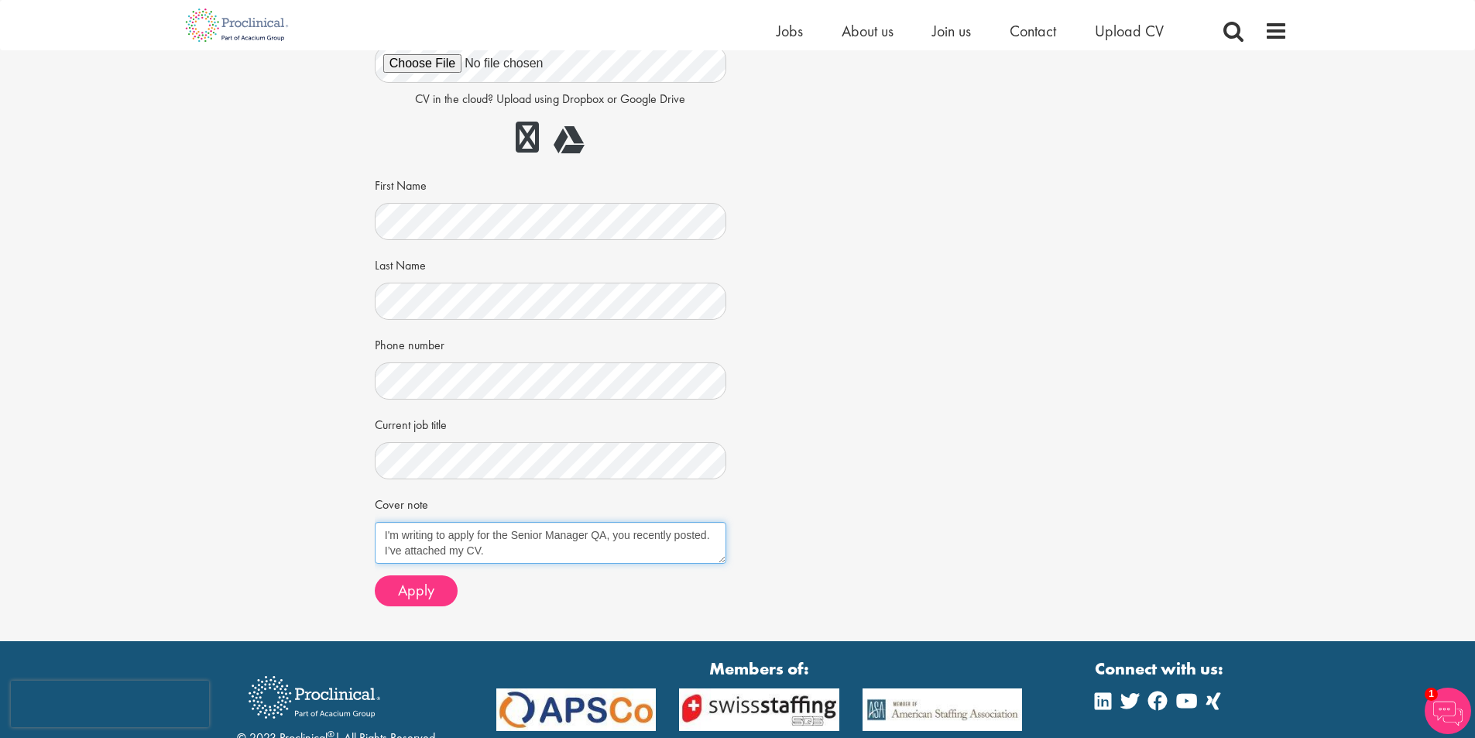  Describe the element at coordinates (760, 668) in the screenshot. I see `strong: Members of:` at that location.